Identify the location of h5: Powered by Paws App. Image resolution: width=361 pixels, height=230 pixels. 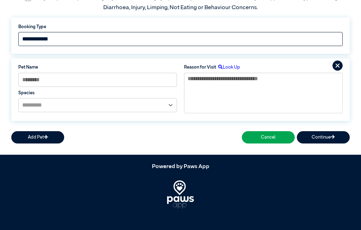
(180, 167).